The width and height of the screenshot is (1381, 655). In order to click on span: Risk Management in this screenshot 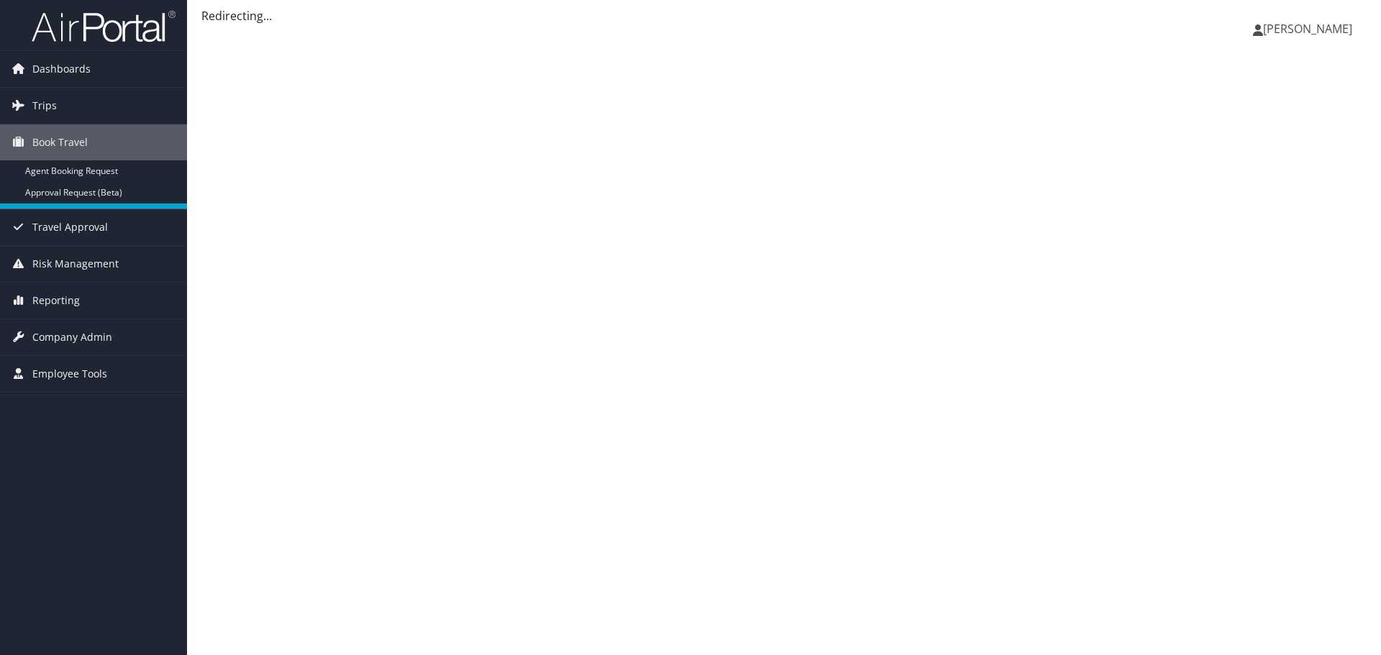, I will do `click(76, 264)`.